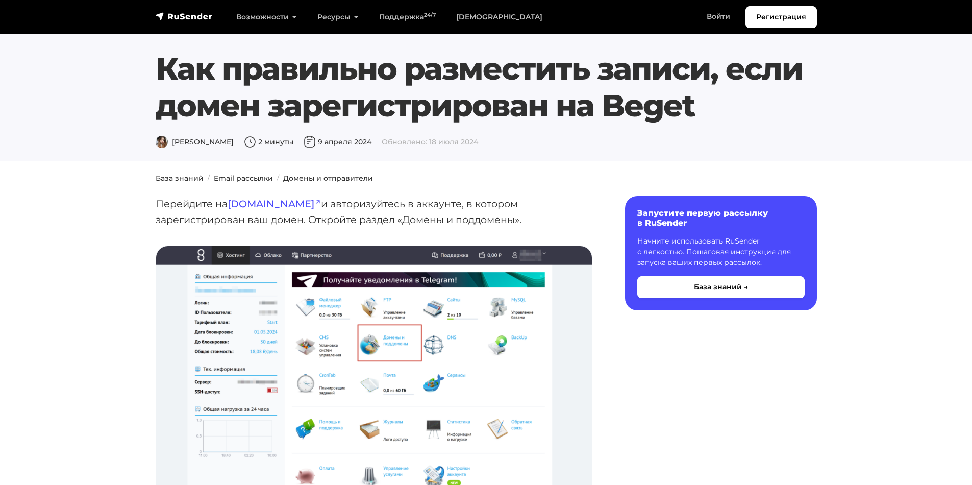 This screenshot has width=972, height=485. Describe the element at coordinates (243, 178) in the screenshot. I see `a: Email рассылки` at that location.